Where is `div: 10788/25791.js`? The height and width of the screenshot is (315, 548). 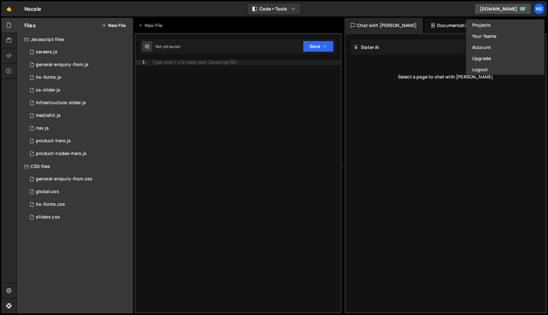
div: 10788/25791.js is located at coordinates (79, 141).